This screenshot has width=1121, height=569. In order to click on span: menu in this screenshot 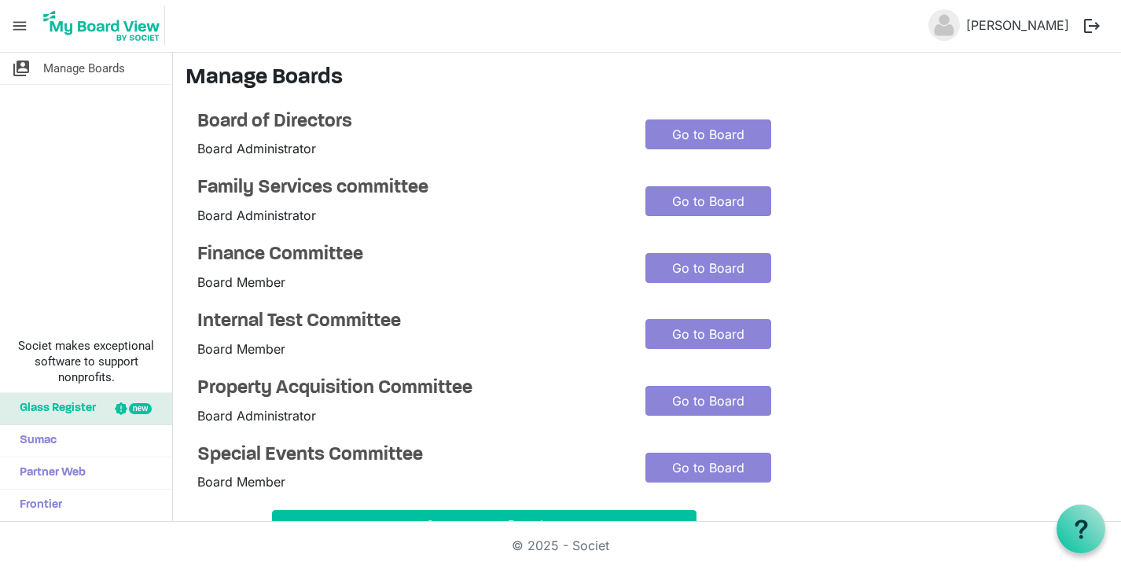, I will do `click(20, 26)`.